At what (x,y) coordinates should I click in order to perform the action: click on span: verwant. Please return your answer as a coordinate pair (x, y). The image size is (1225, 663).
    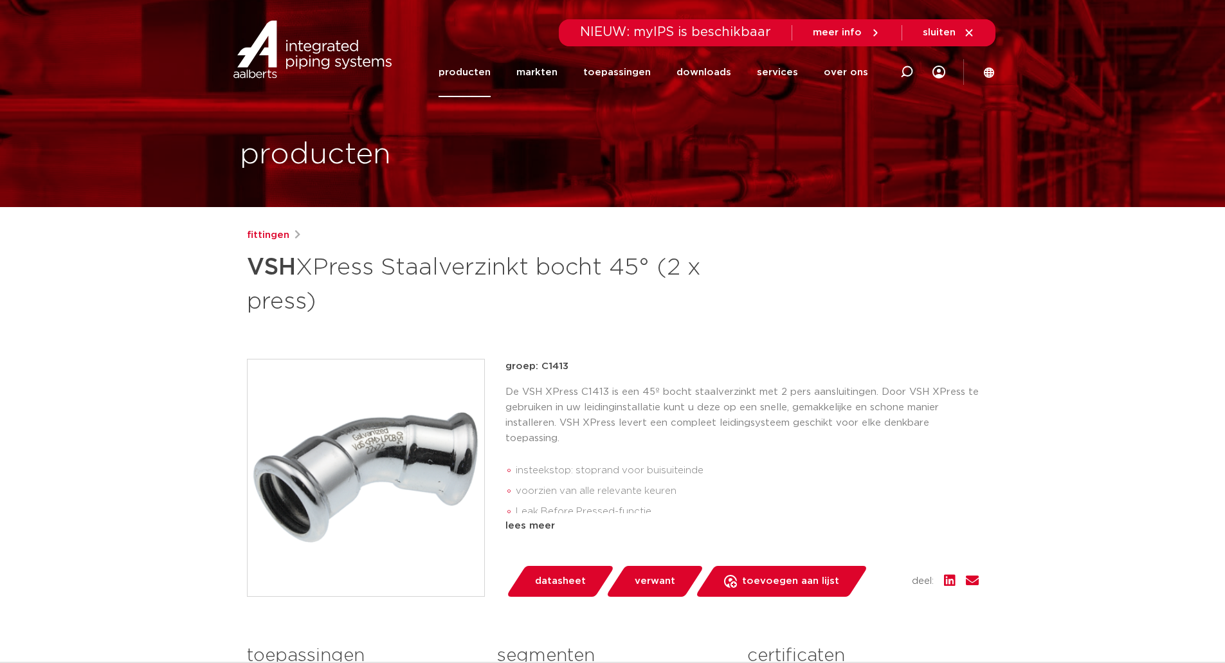
    Looking at the image, I should click on (655, 582).